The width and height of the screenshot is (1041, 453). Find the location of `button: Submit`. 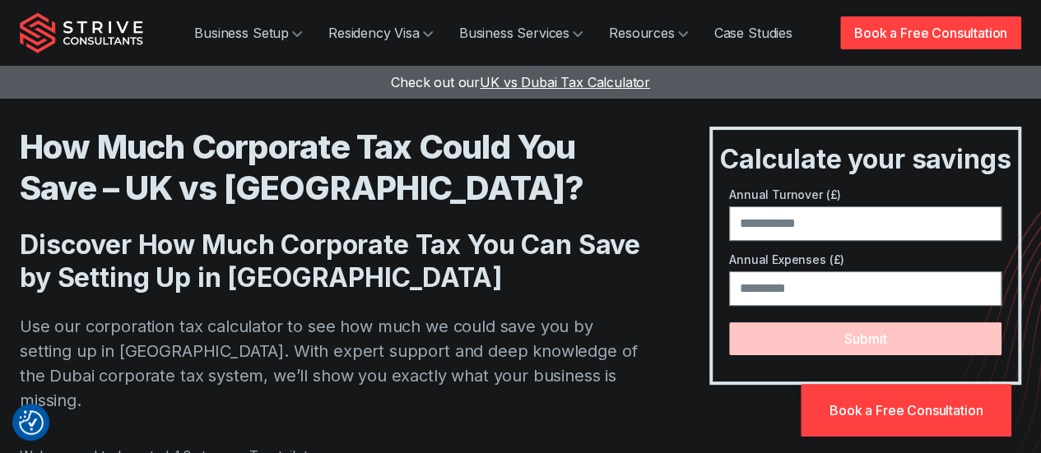

button: Submit is located at coordinates (865, 339).